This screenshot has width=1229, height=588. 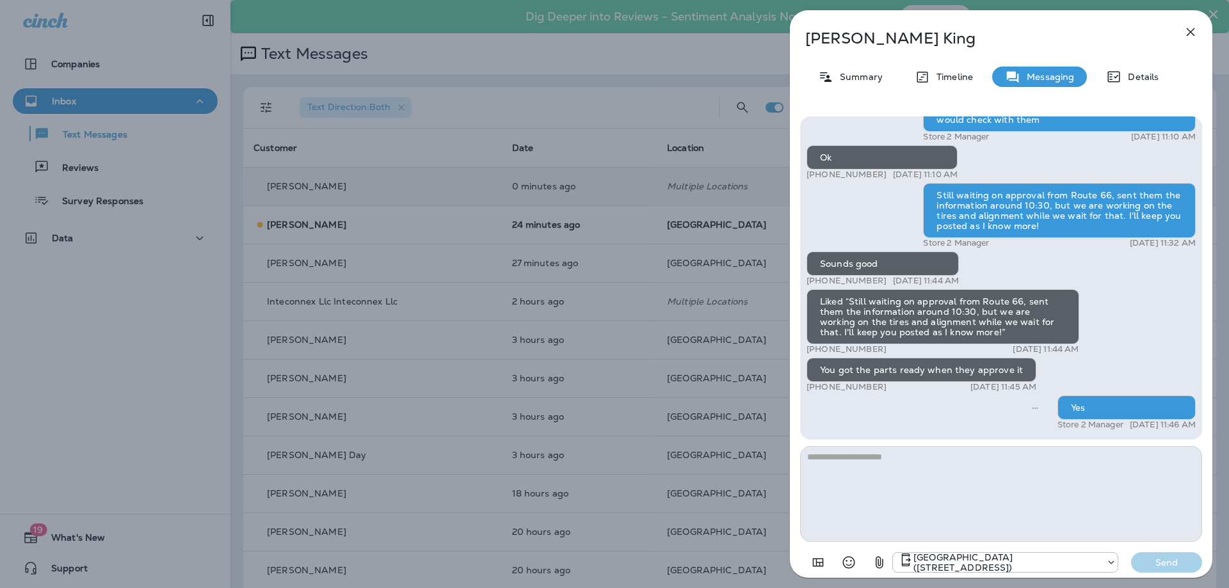 What do you see at coordinates (951, 77) in the screenshot?
I see `p: Timeline` at bounding box center [951, 77].